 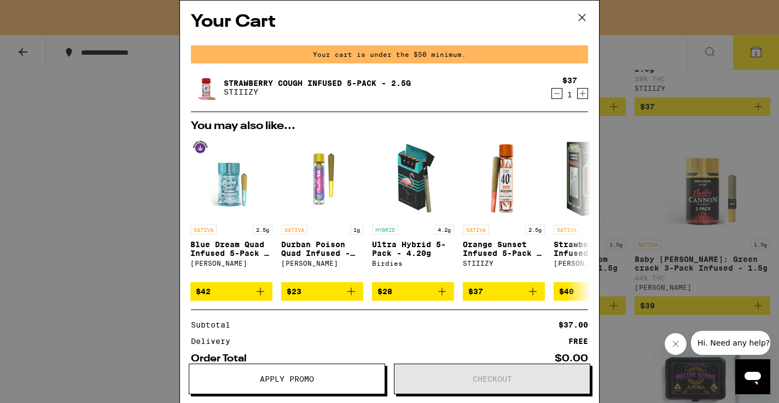 I want to click on span: Hi. Need any help?, so click(x=43, y=12).